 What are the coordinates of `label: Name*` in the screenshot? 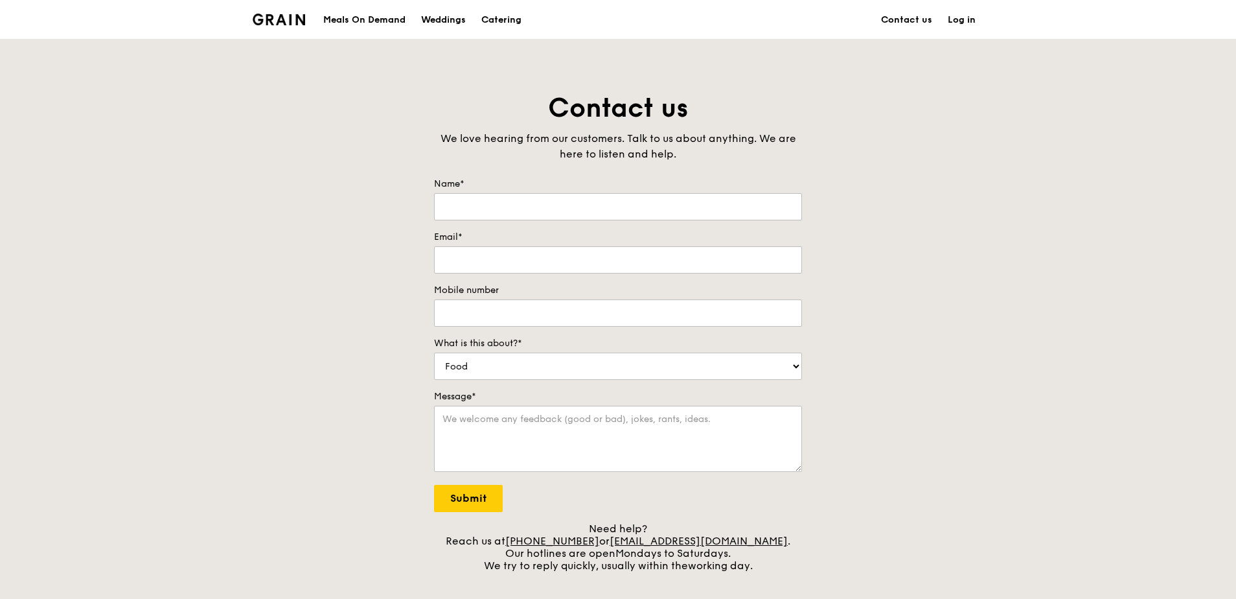 It's located at (618, 184).